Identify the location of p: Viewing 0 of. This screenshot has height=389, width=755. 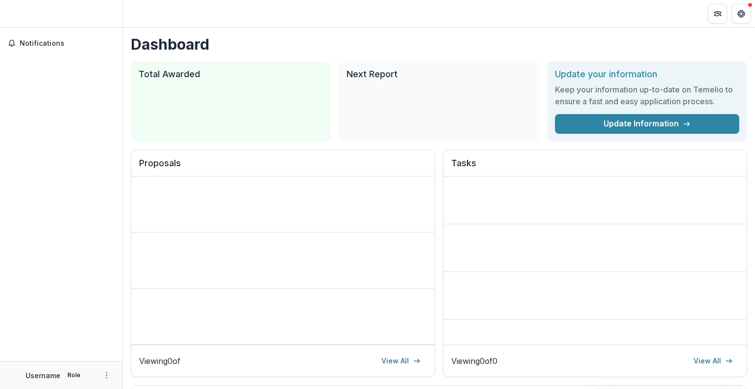
(160, 361).